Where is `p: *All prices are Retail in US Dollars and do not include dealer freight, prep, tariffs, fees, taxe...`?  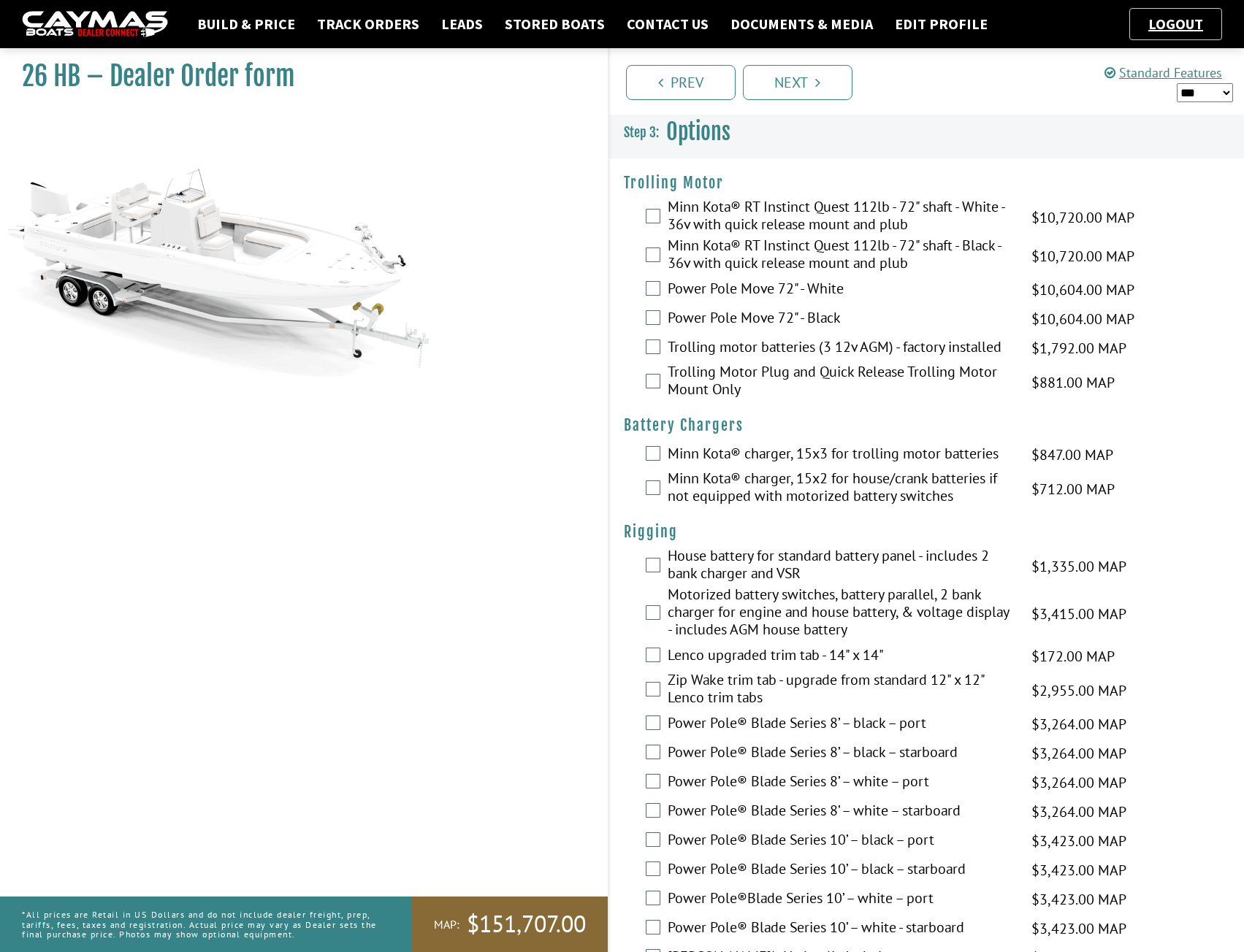
p: *All prices are Retail in US Dollars and do not include dealer freight, prep, tariffs, fees, taxe... is located at coordinates (200, 925).